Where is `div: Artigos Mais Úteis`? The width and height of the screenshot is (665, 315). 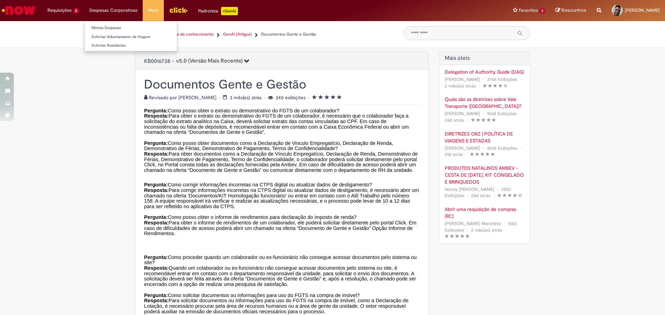
div: Artigos Mais Úteis is located at coordinates (484, 154).